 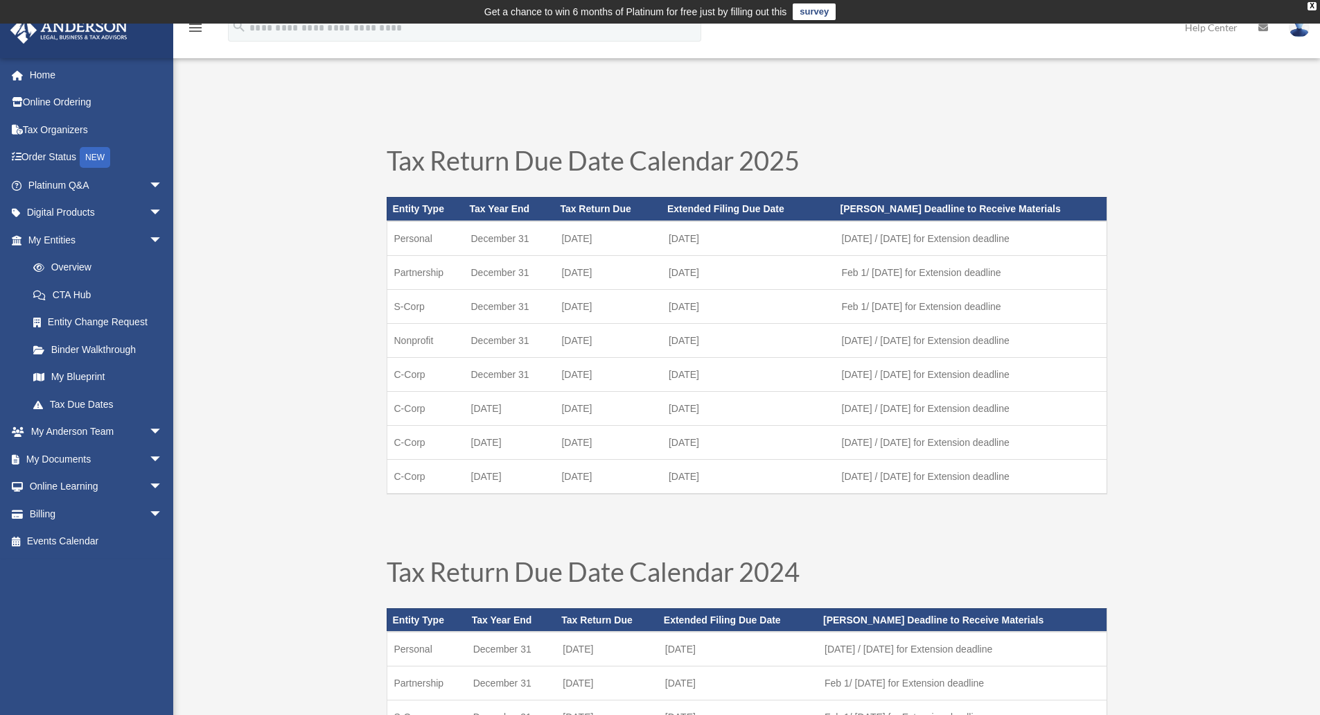 What do you see at coordinates (96, 514) in the screenshot?
I see `a: Billingarrow_drop_down` at bounding box center [96, 514].